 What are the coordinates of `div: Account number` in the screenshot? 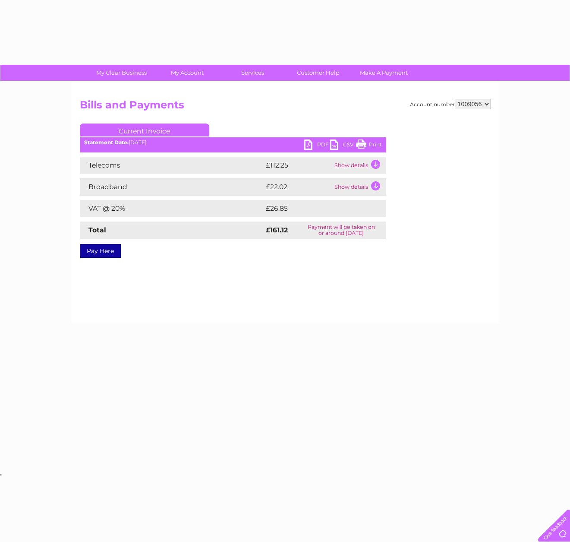 It's located at (450, 104).